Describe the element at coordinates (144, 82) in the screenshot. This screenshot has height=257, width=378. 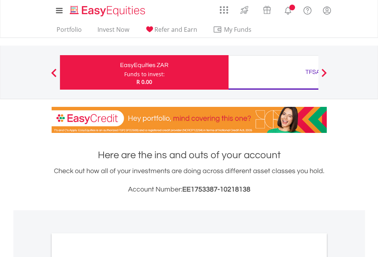
I see `span: R 0.00` at that location.